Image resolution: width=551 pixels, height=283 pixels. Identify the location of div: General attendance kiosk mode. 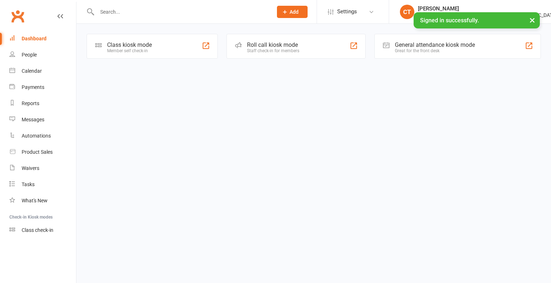
(435, 45).